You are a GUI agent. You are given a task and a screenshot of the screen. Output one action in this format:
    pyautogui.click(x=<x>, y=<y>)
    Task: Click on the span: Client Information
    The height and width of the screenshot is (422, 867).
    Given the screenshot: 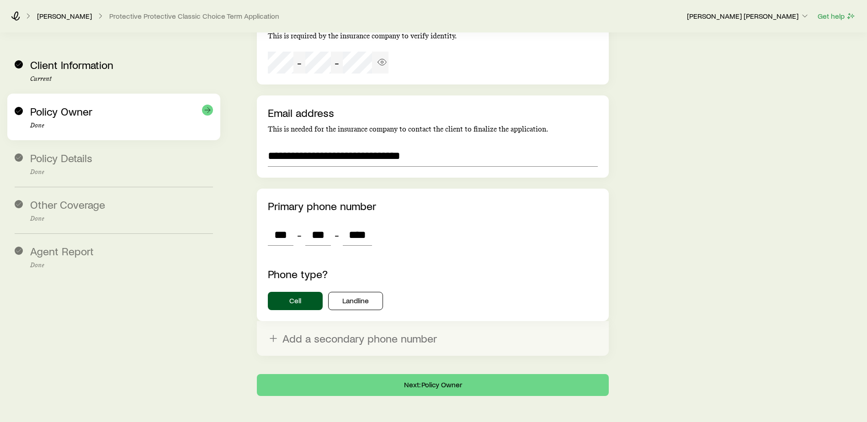 What is the action you would take?
    pyautogui.click(x=72, y=64)
    